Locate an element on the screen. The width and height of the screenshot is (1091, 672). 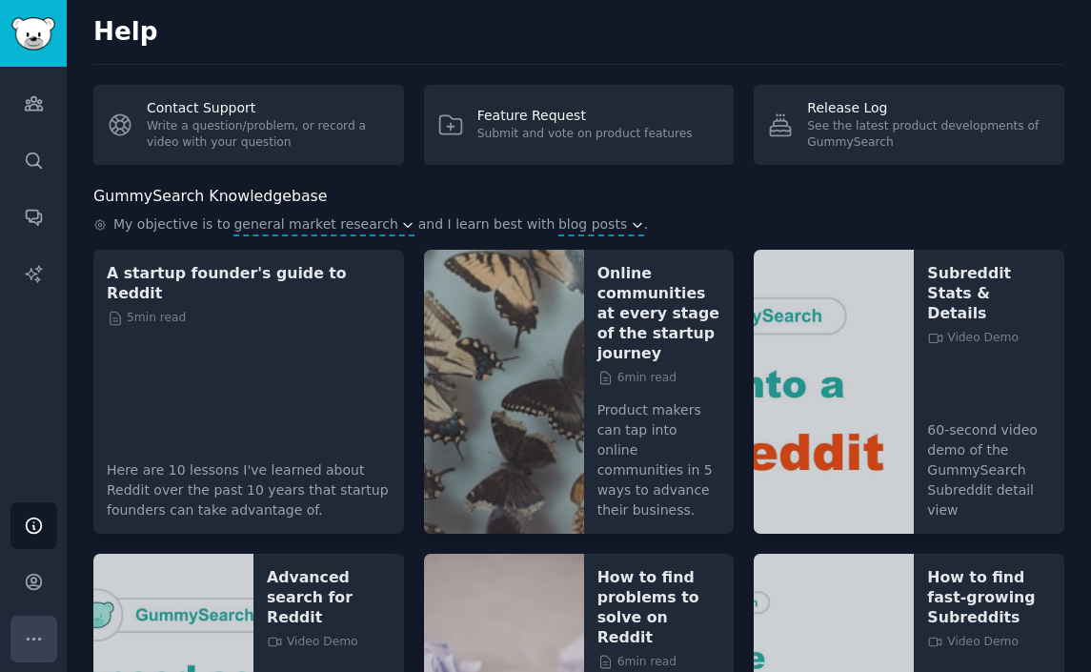
h2: Help is located at coordinates (579, 32).